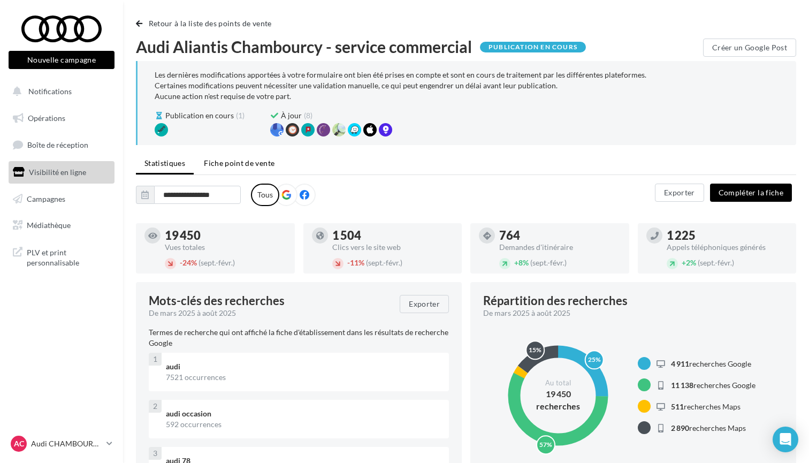 This screenshot has width=809, height=463. I want to click on p: Termes de recherche qui ont affiché la fiche d'établissement dans les résultats de recherche Google, so click(299, 338).